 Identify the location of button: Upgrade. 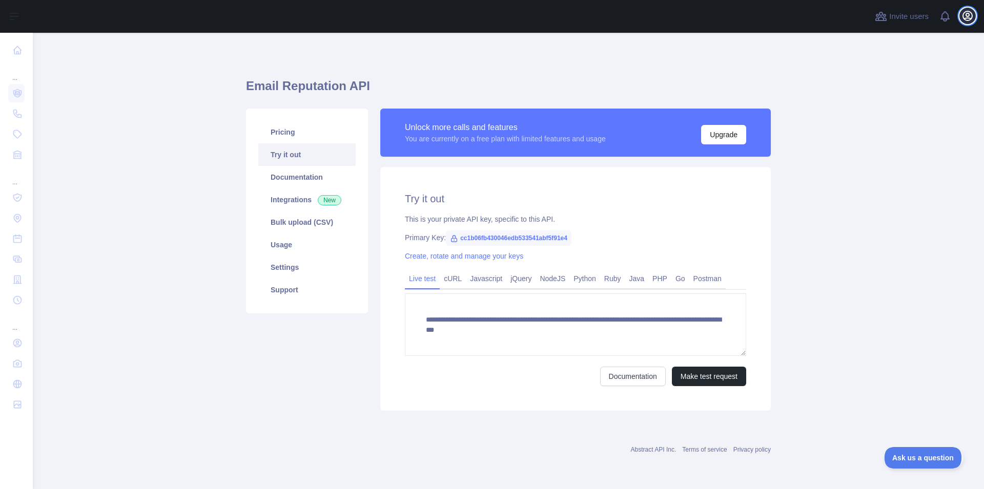
(723, 135).